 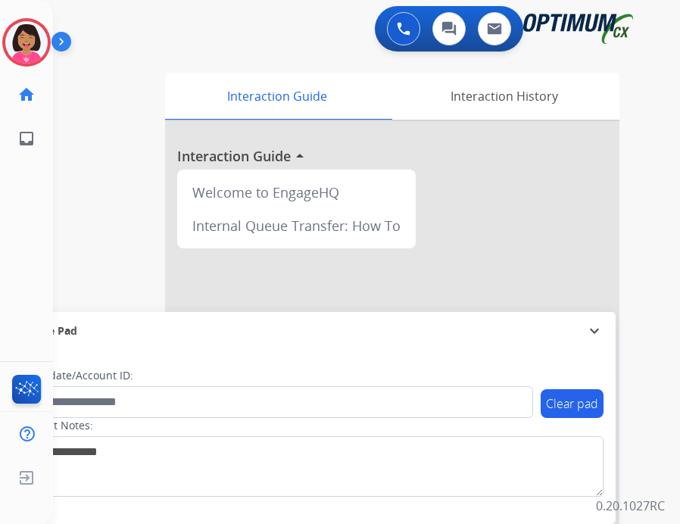 What do you see at coordinates (26, 95) in the screenshot?
I see `mat-icon: home` at bounding box center [26, 95].